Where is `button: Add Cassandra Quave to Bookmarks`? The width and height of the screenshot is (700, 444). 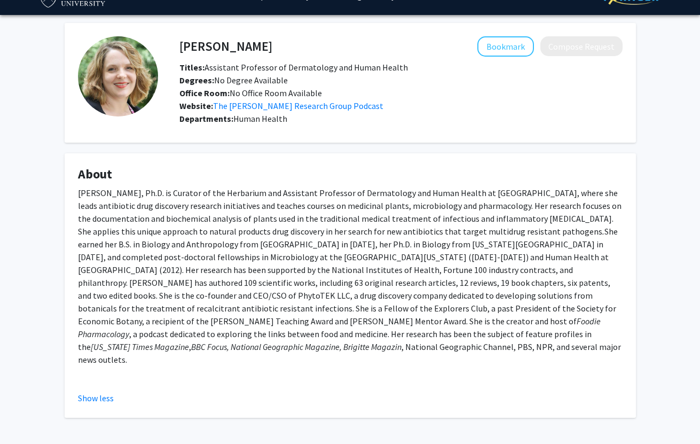 button: Add Cassandra Quave to Bookmarks is located at coordinates (506, 46).